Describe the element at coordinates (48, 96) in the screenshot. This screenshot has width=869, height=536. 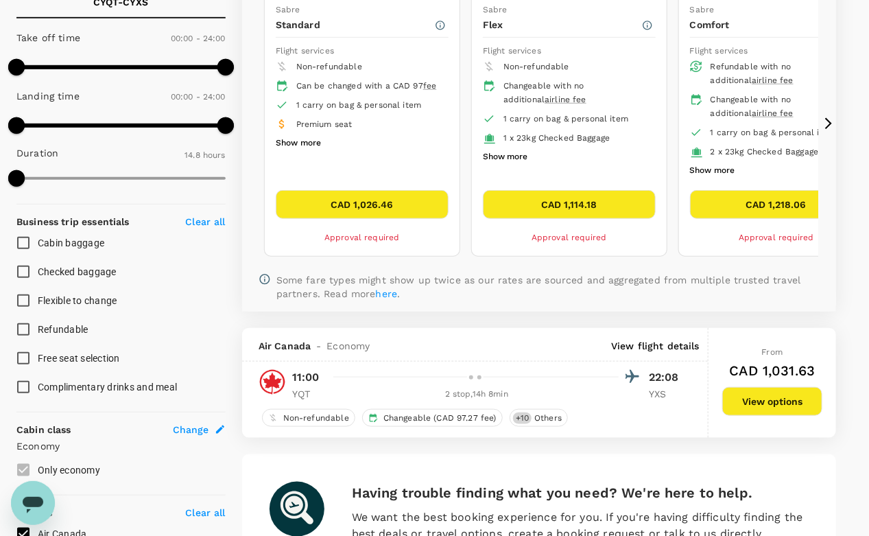
I see `p: Landing time` at that location.